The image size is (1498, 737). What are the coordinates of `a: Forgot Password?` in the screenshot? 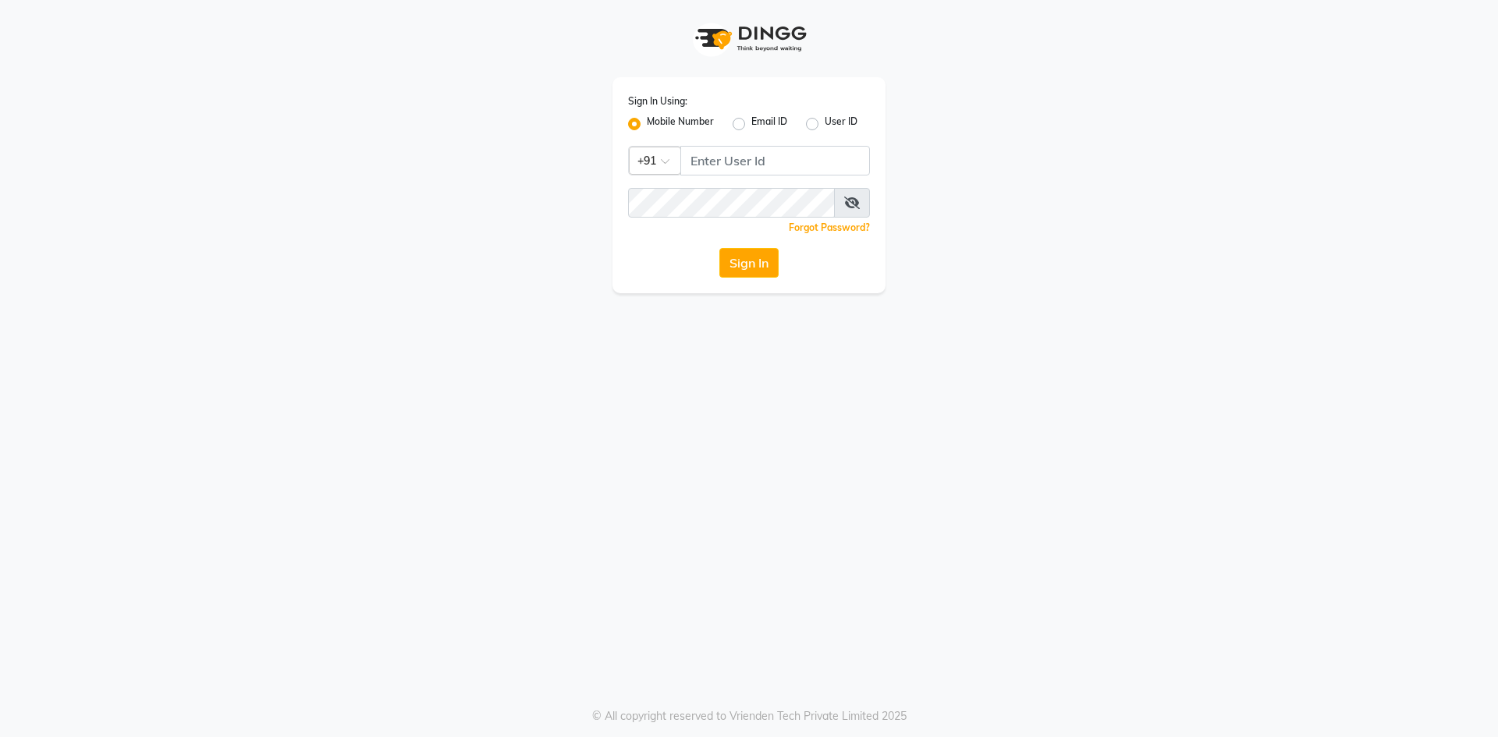 It's located at (829, 227).